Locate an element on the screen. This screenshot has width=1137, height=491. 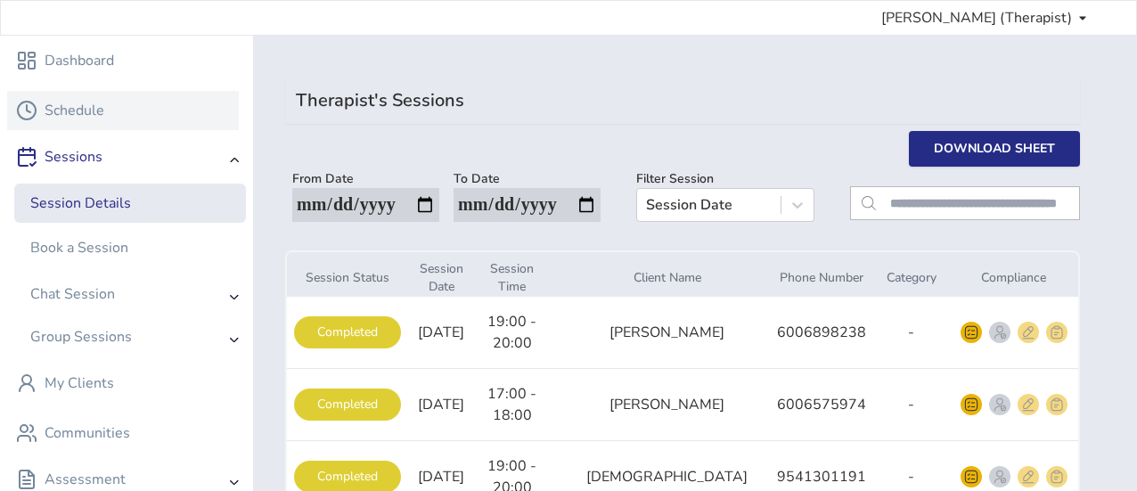
div: Book a Session is located at coordinates (79, 248).